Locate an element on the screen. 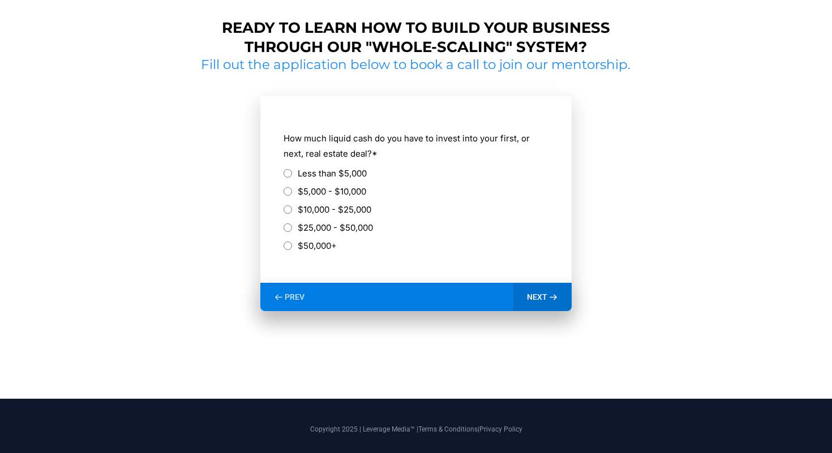 Image resolution: width=832 pixels, height=453 pixels. label: $10,000 - $25,000 is located at coordinates (334, 209).